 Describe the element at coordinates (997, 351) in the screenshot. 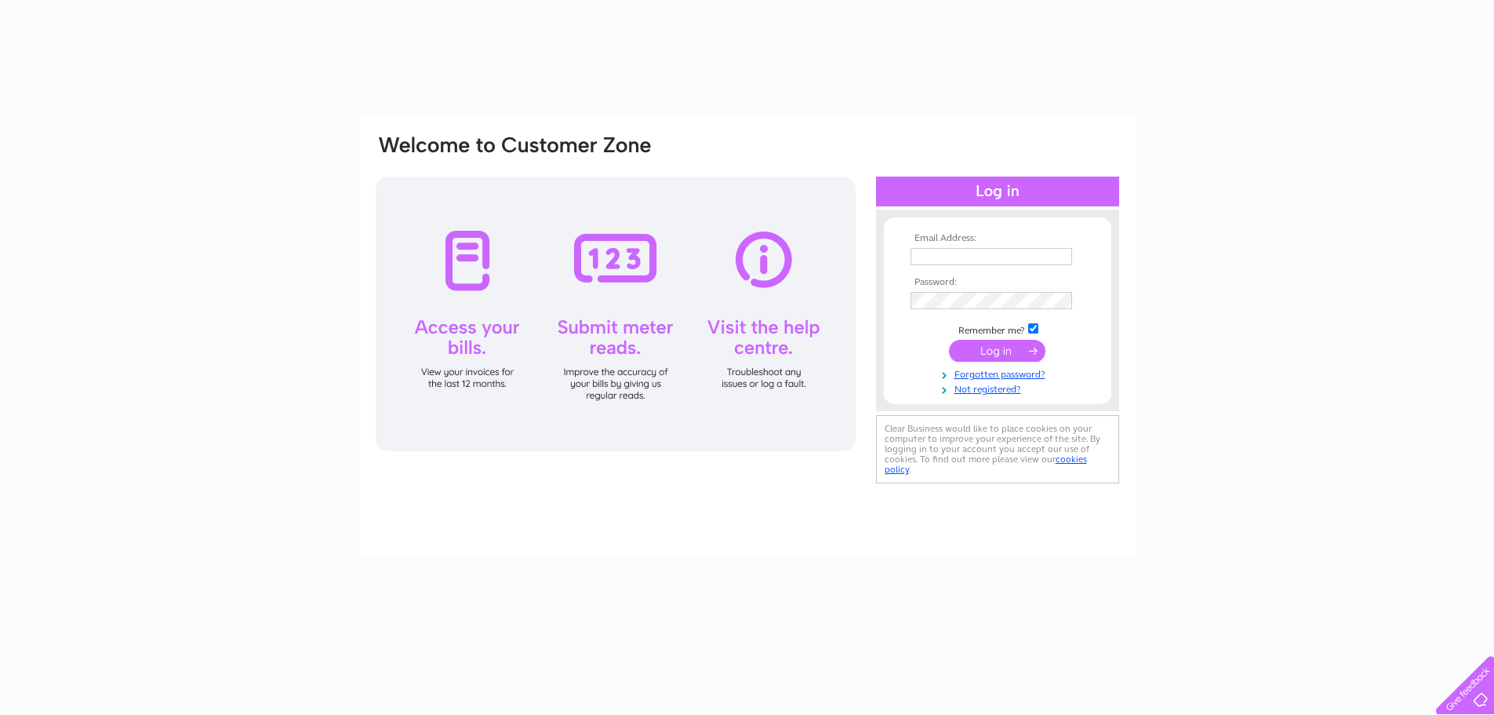

I see `input: Submit` at that location.